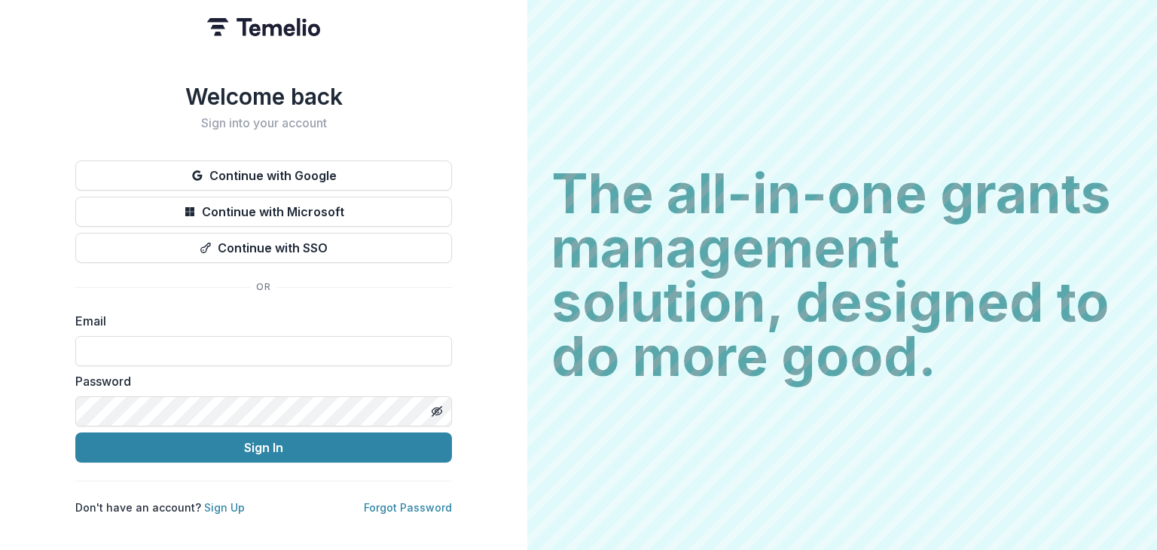 The image size is (1157, 550). What do you see at coordinates (225, 507) in the screenshot?
I see `a: Sign Up` at bounding box center [225, 507].